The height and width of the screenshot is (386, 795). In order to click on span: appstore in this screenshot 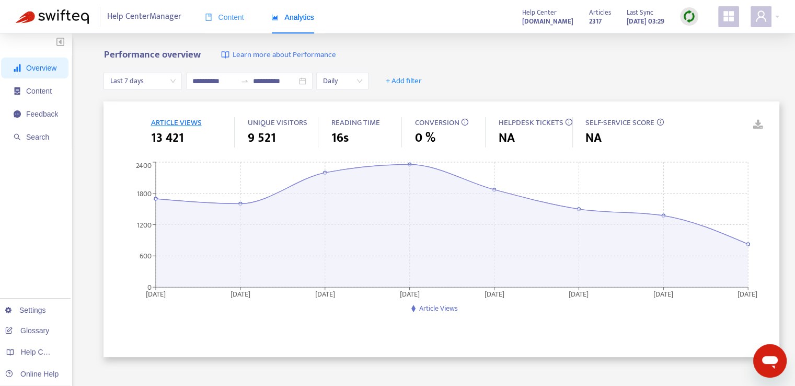, I will do `click(729, 16)`.